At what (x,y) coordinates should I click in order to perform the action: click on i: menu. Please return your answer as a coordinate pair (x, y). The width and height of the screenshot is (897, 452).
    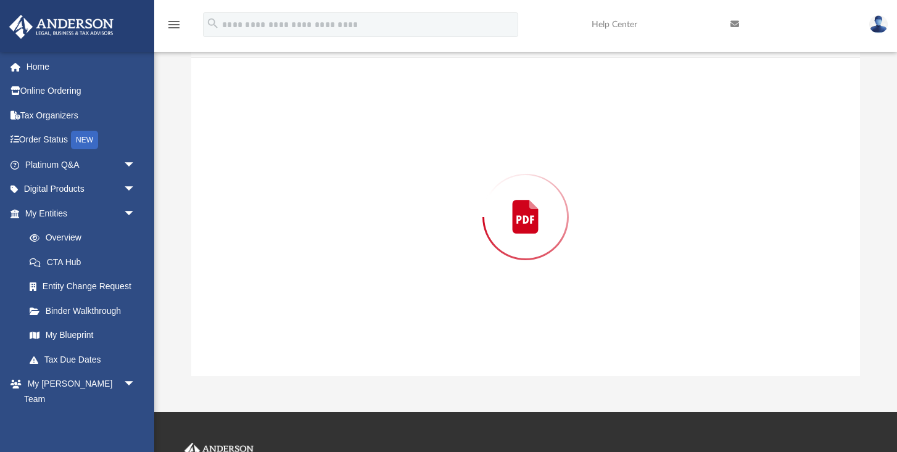
    Looking at the image, I should click on (174, 25).